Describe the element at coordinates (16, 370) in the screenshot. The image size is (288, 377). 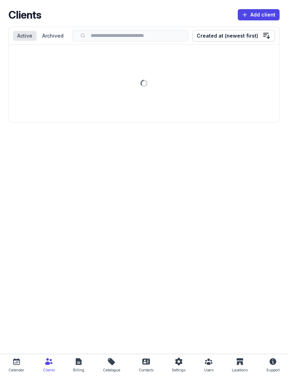
I see `div: Calendar` at that location.